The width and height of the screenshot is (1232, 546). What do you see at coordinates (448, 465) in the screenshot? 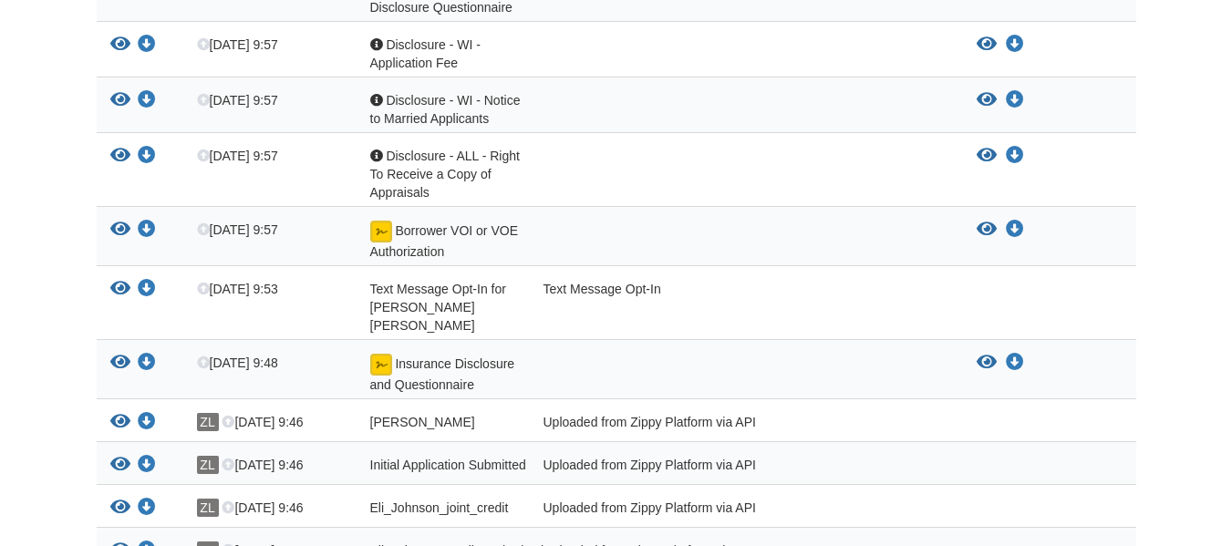
I see `span: Initial Application Submitted` at bounding box center [448, 465].